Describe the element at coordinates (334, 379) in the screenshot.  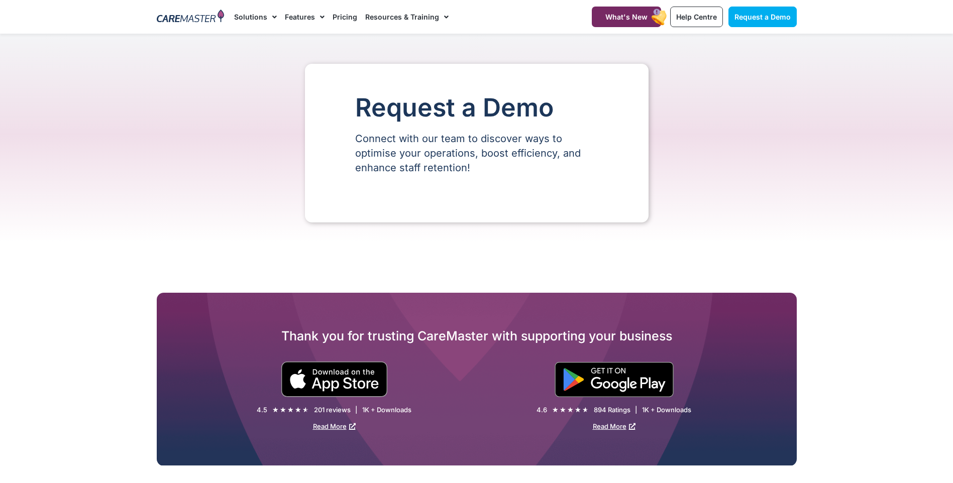
I see `img: small black download on the apple app store button.` at that location.